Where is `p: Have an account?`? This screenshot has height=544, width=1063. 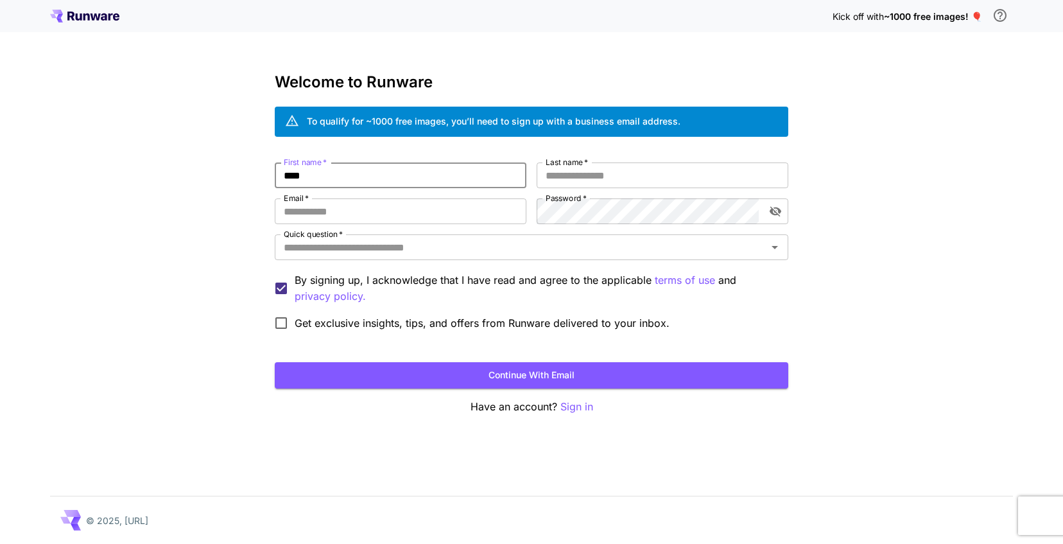 p: Have an account? is located at coordinates (531, 406).